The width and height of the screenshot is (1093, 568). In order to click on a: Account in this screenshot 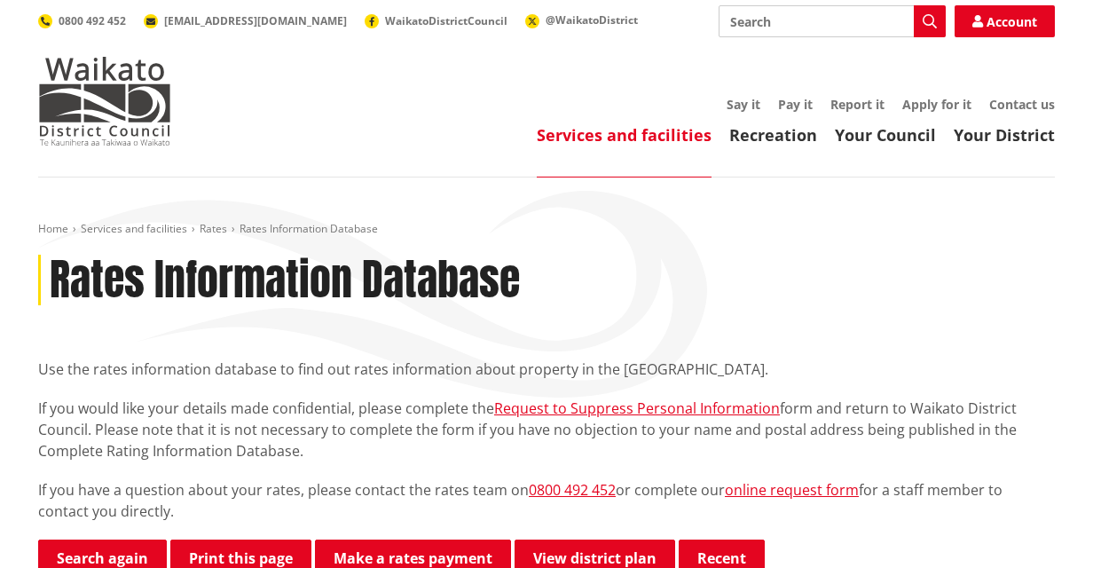, I will do `click(1004, 21)`.